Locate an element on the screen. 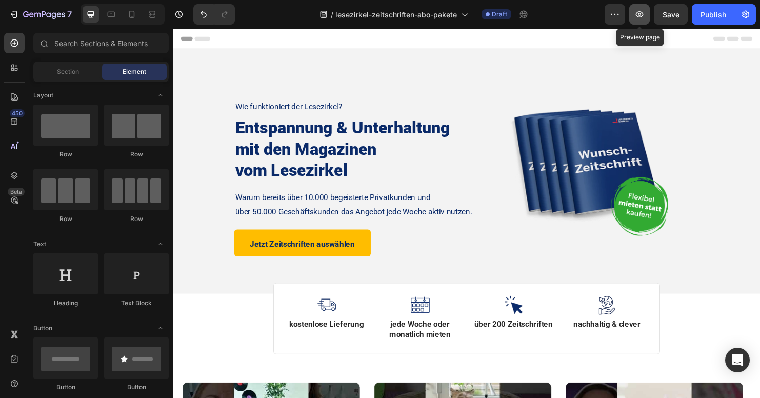 The height and width of the screenshot is (398, 760). span: Element is located at coordinates (134, 72).